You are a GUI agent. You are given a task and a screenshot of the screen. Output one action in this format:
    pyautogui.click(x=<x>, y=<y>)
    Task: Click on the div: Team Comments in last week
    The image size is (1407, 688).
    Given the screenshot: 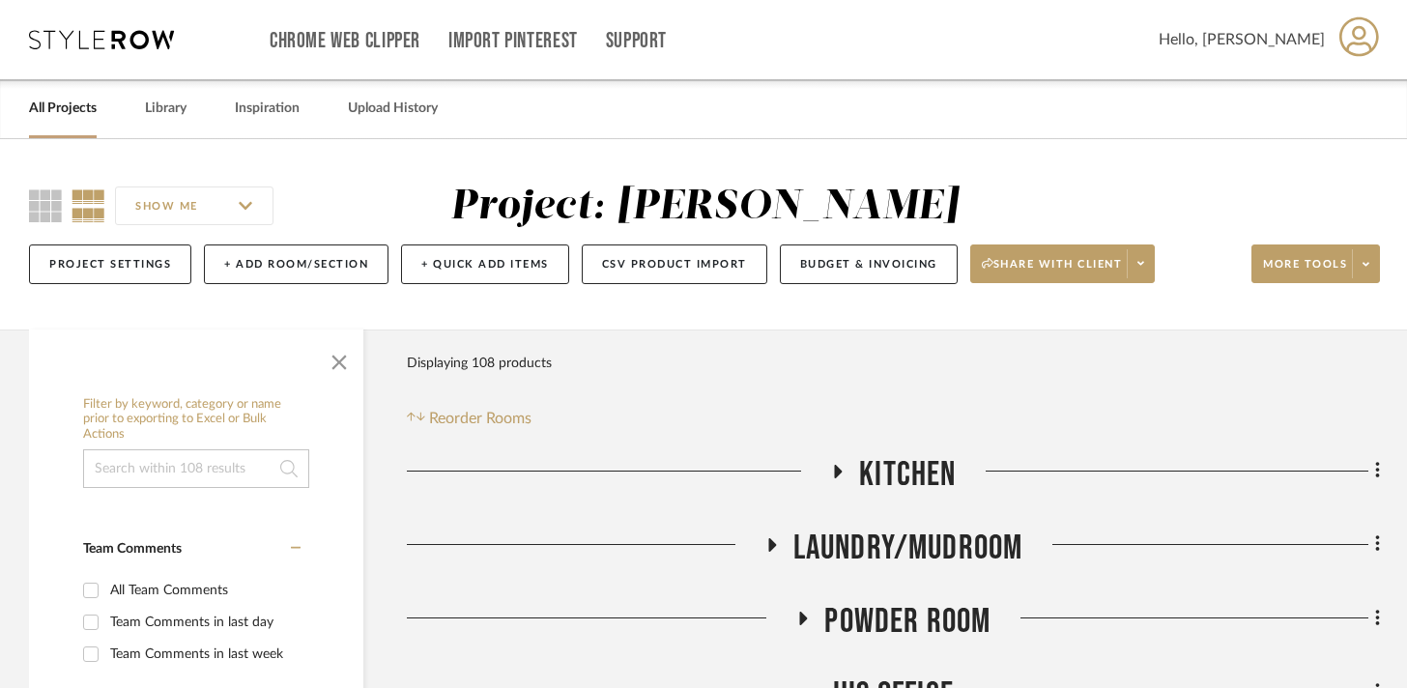 What is the action you would take?
    pyautogui.click(x=203, y=654)
    